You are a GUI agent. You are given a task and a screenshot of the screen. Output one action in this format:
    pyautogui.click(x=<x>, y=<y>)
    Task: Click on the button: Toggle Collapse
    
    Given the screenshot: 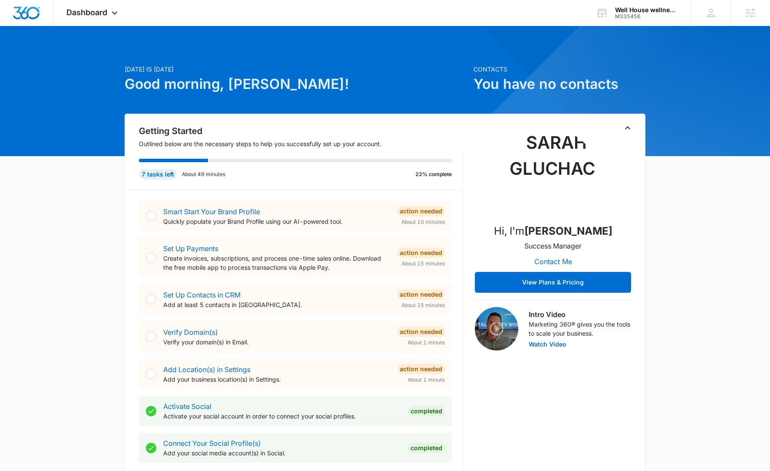 What is the action you would take?
    pyautogui.click(x=627, y=128)
    